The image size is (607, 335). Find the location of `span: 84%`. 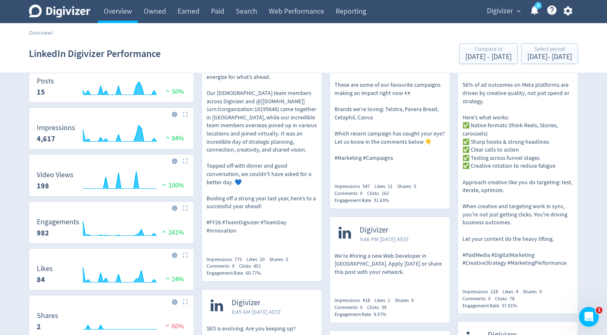

span: 84% is located at coordinates (173, 138).